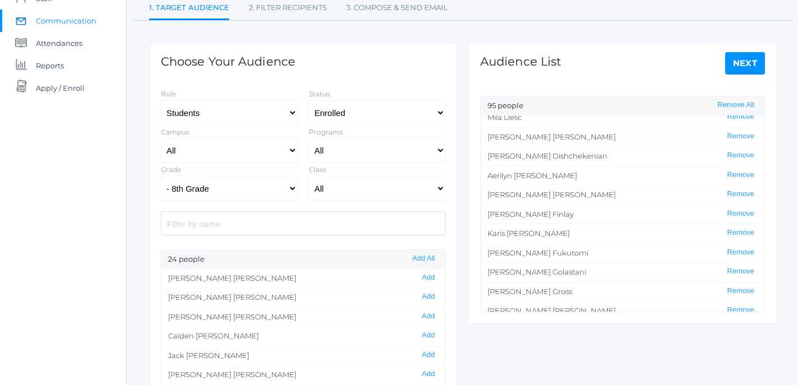 Image resolution: width=798 pixels, height=385 pixels. What do you see at coordinates (623, 117) in the screenshot?
I see `li: Mila Delic` at bounding box center [623, 117].